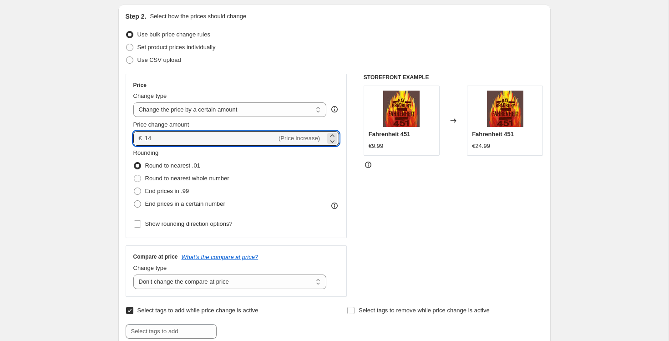 Image resolution: width=669 pixels, height=341 pixels. What do you see at coordinates (189, 223) in the screenshot?
I see `span: Show rounding direction options?` at bounding box center [189, 223].